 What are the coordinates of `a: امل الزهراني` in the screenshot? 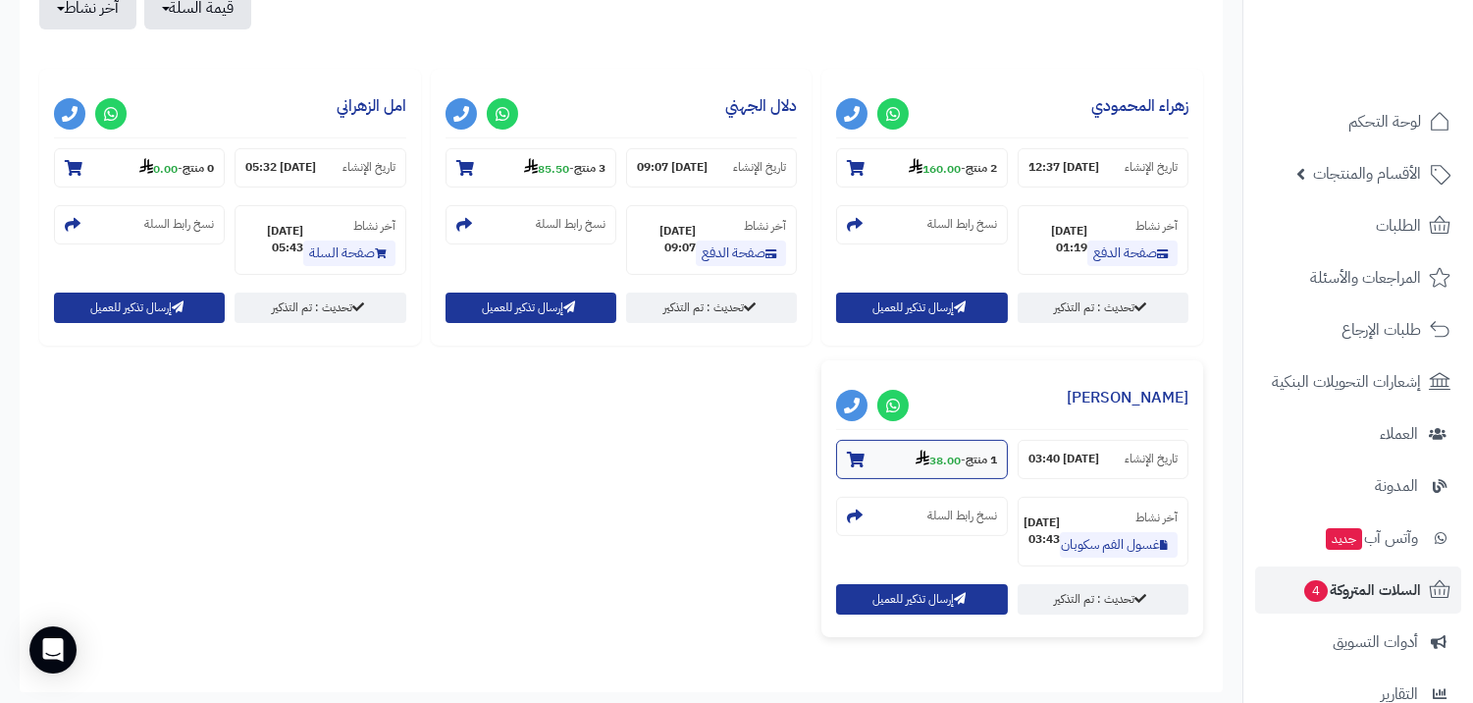 It's located at (371, 106).